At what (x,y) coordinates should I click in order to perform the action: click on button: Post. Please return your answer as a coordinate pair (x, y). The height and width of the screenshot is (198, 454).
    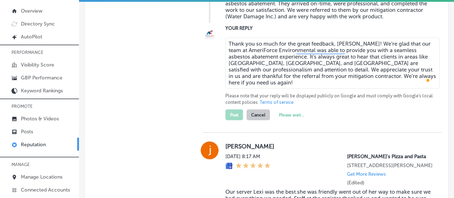
    Looking at the image, I should click on (234, 114).